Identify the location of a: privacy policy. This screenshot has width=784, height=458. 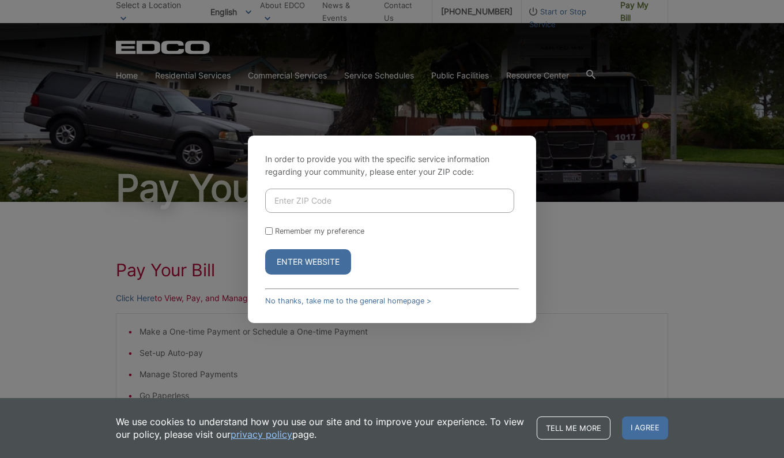
(261, 434).